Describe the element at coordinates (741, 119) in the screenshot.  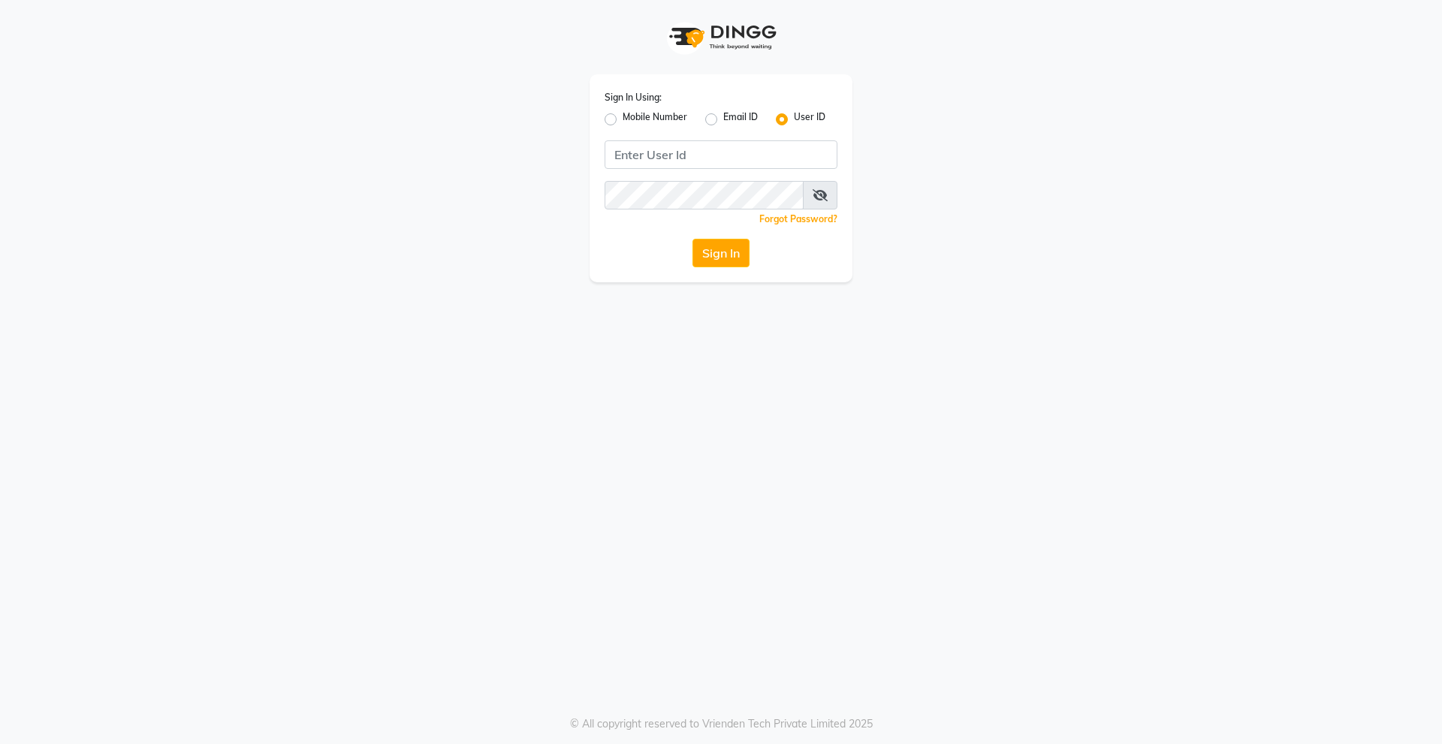
I see `label: Email ID` at that location.